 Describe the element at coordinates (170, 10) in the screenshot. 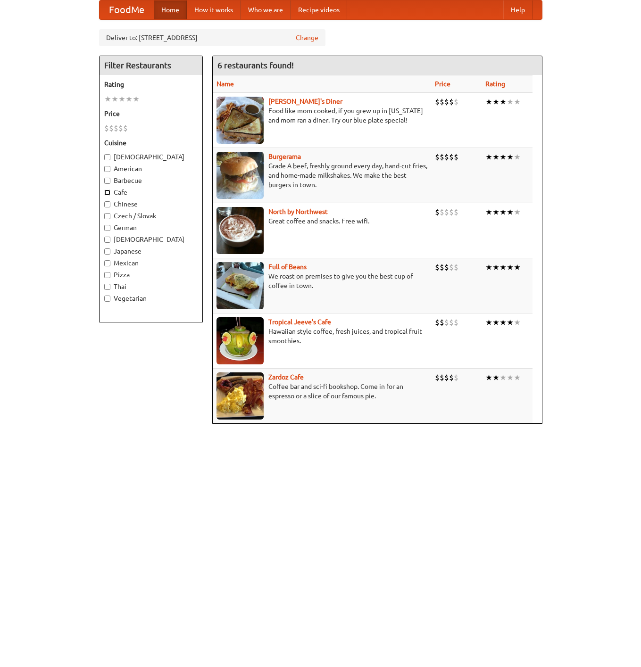

I see `a: Home` at that location.